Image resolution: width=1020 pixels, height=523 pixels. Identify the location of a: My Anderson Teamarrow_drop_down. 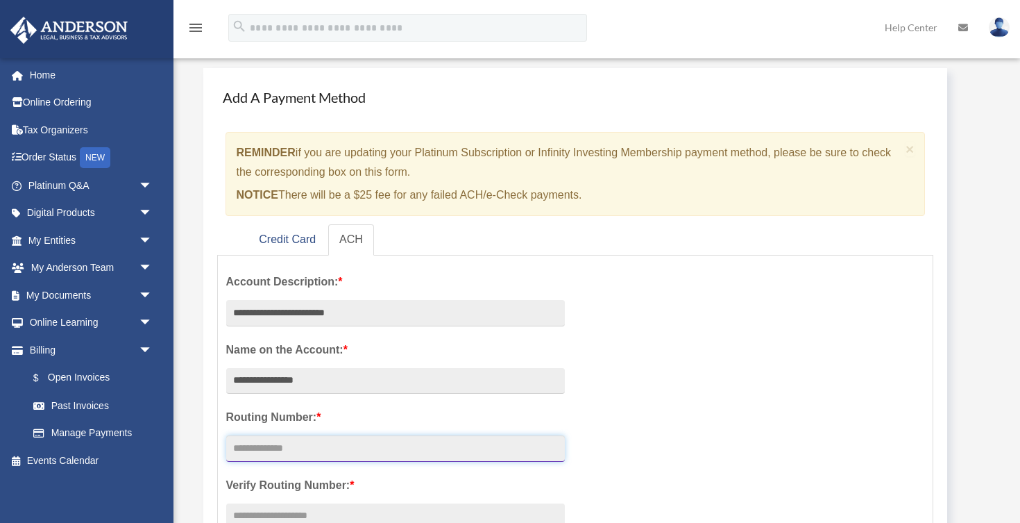
(92, 268).